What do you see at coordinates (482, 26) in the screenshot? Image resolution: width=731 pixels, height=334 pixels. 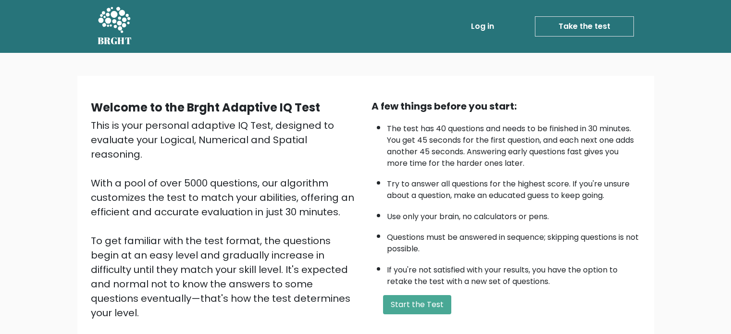 I see `a: Log in` at bounding box center [482, 26].